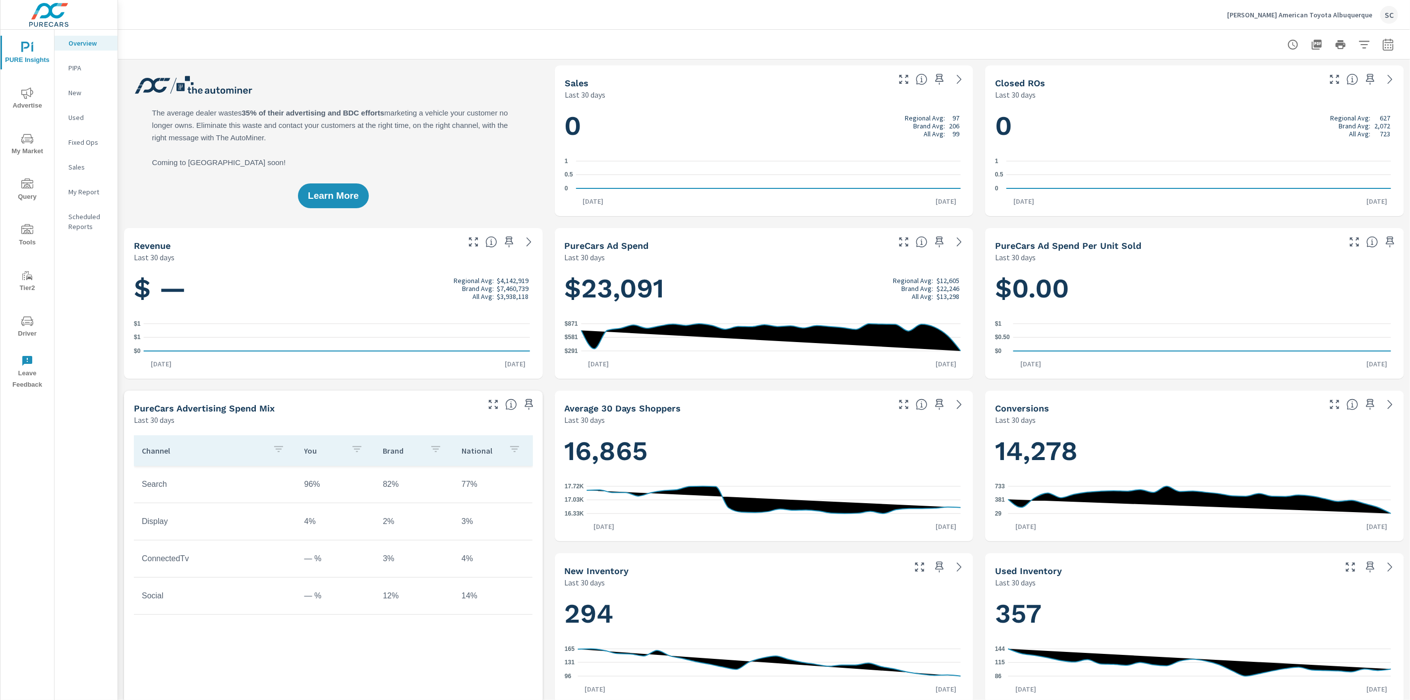  I want to click on button: Select Date Range, so click(1389, 45).